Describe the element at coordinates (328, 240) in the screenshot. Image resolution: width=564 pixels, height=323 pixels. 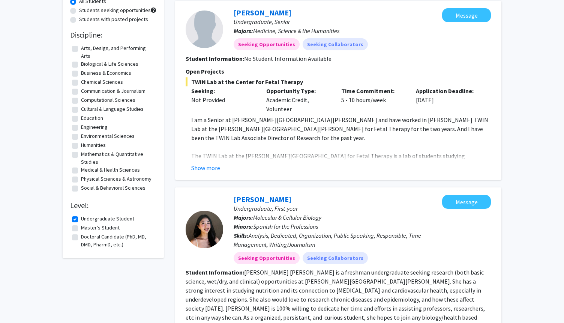
I see `span: Analysis, Dedicated, Organization, Public Speaking, Responsible, Time Management, Writing/Journalism` at that location.